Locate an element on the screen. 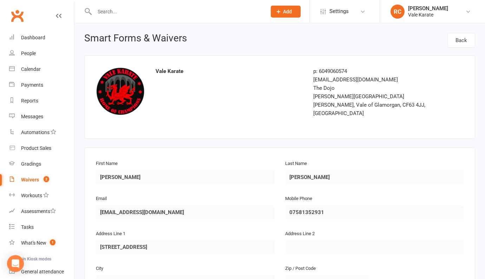  label: Address Line 1 is located at coordinates (111, 234).